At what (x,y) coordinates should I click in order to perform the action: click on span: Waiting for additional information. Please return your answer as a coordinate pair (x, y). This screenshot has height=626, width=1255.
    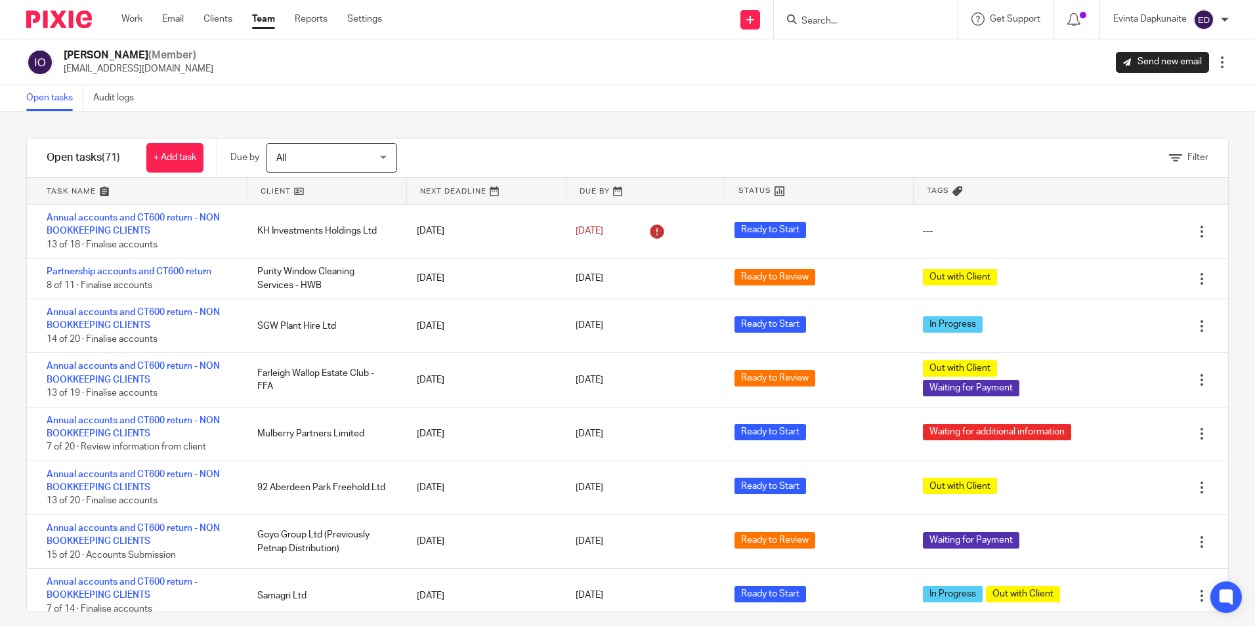
    Looking at the image, I should click on (997, 432).